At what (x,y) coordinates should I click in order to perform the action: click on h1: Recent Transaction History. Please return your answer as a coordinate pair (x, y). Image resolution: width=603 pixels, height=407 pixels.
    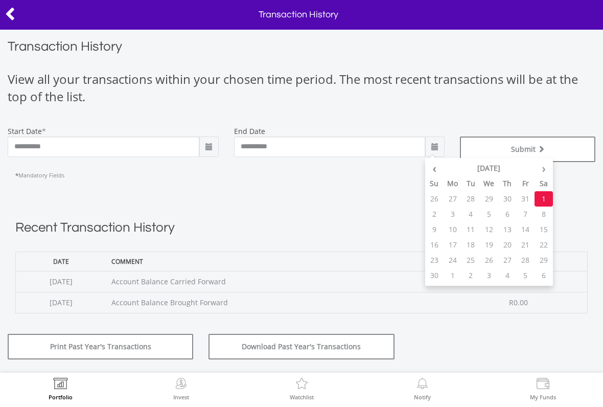
    Looking at the image, I should click on (301, 229).